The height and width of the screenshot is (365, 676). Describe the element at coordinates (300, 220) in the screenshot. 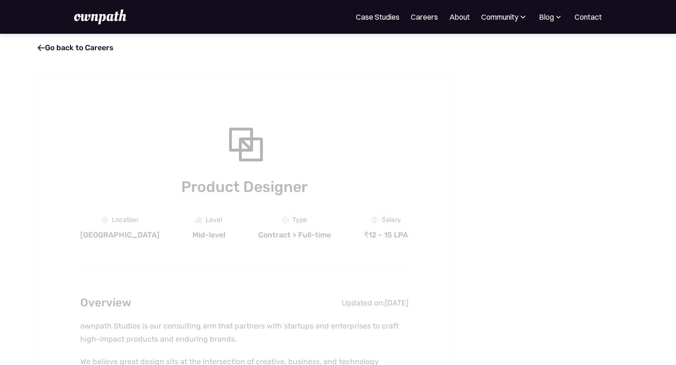

I see `div: Type` at that location.